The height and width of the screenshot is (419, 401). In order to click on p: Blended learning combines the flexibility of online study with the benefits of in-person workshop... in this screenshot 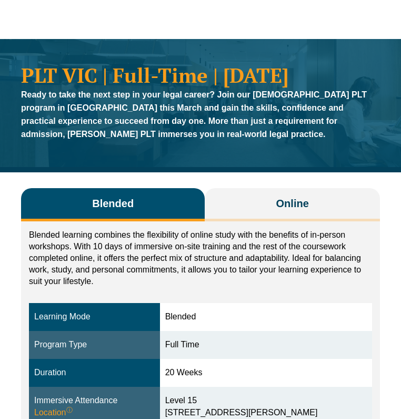, I will do `click(201, 258)`.